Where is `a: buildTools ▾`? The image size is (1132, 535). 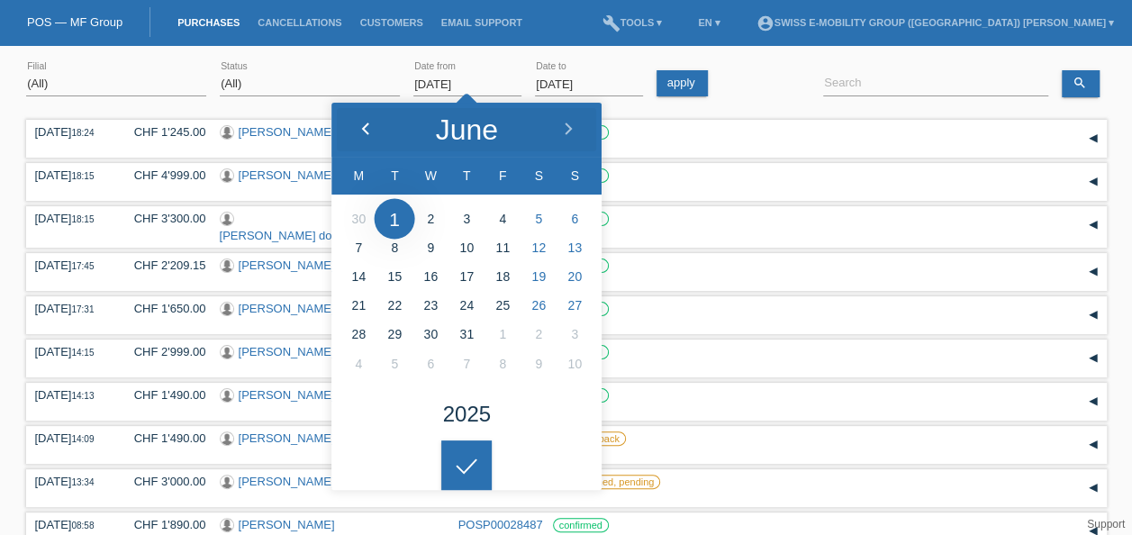
a: buildTools ▾ is located at coordinates (632, 23).